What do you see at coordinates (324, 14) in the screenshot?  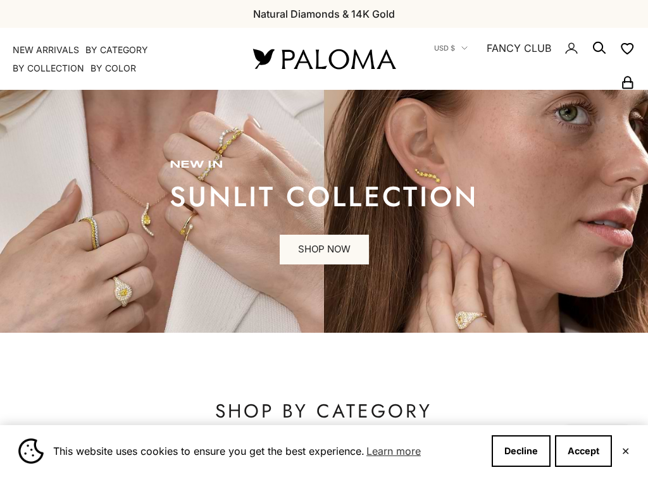 I see `p: Natural Diamonds & 14K Gold` at bounding box center [324, 14].